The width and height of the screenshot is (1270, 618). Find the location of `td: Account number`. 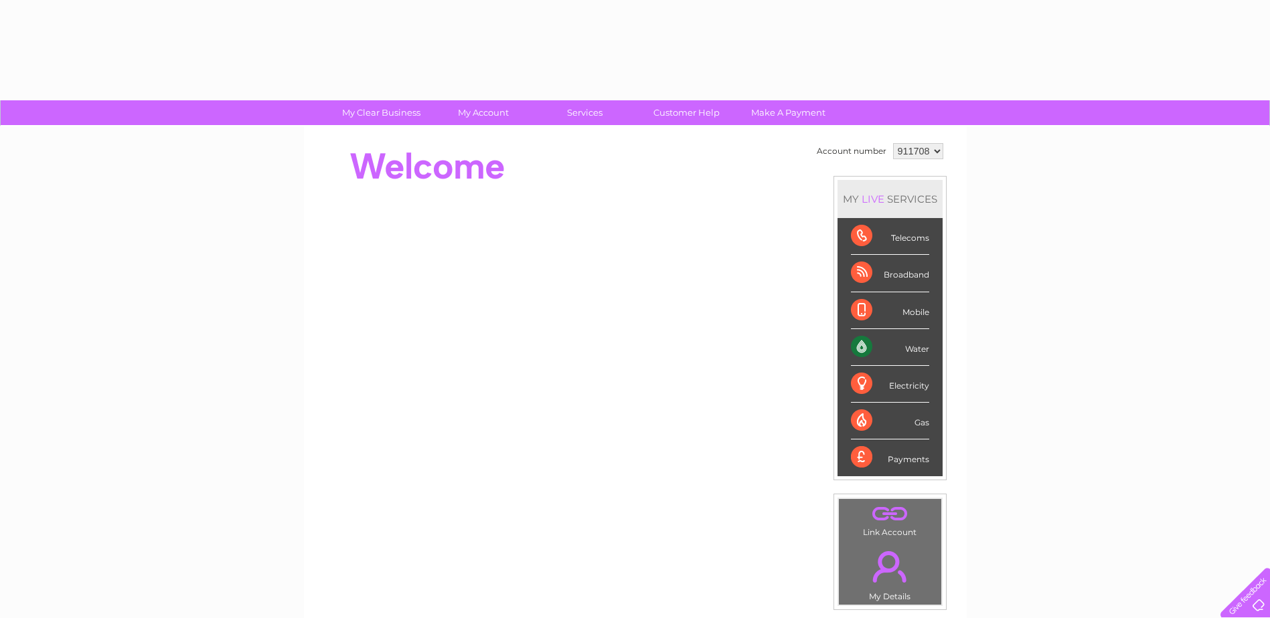

td: Account number is located at coordinates (851, 151).